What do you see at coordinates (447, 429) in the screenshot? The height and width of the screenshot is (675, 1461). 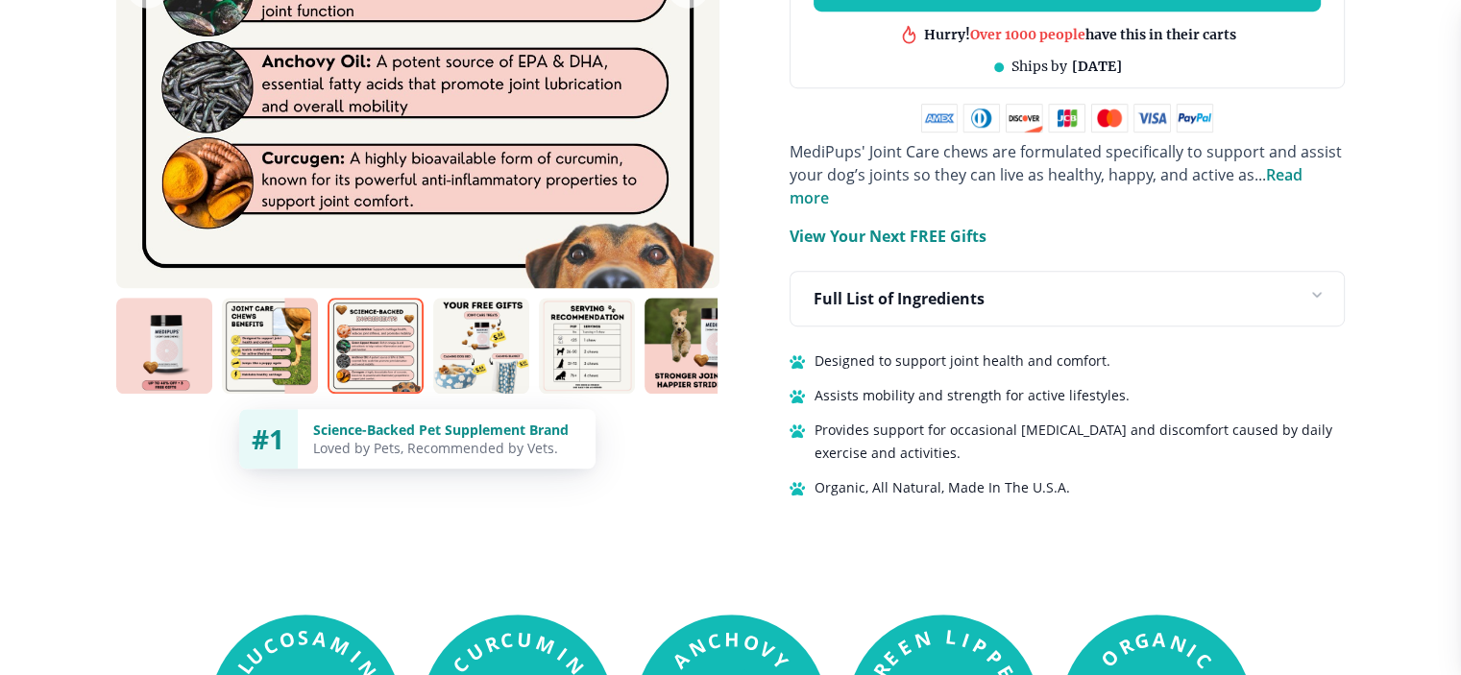 I see `div: Science-Backed Pet Supplement Brand` at bounding box center [447, 429].